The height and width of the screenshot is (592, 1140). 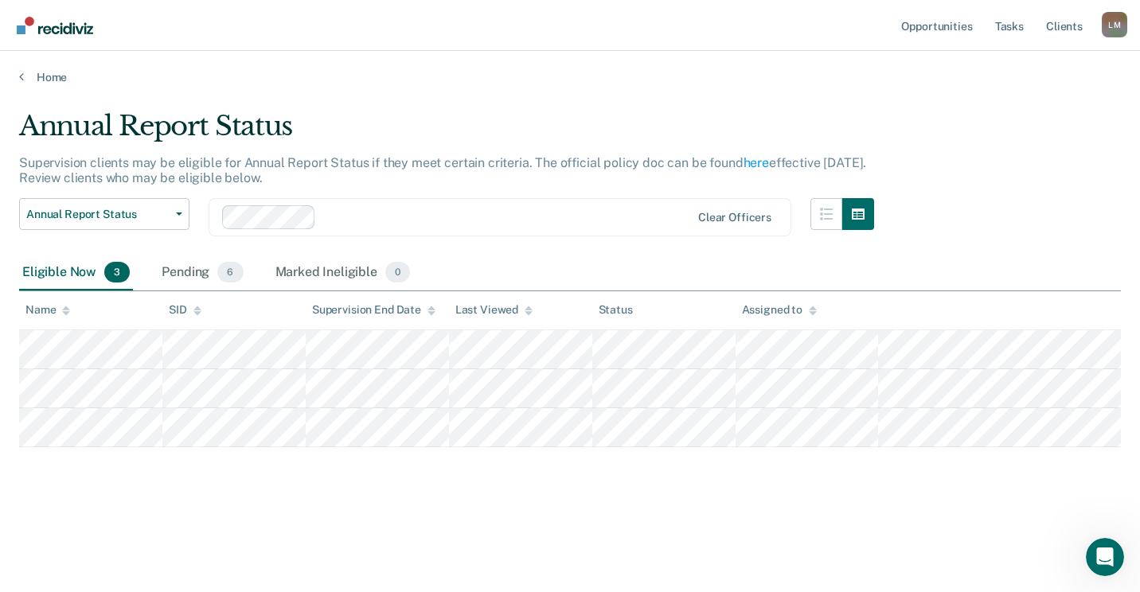 What do you see at coordinates (76, 273) in the screenshot?
I see `div: Eligible Now3` at bounding box center [76, 273].